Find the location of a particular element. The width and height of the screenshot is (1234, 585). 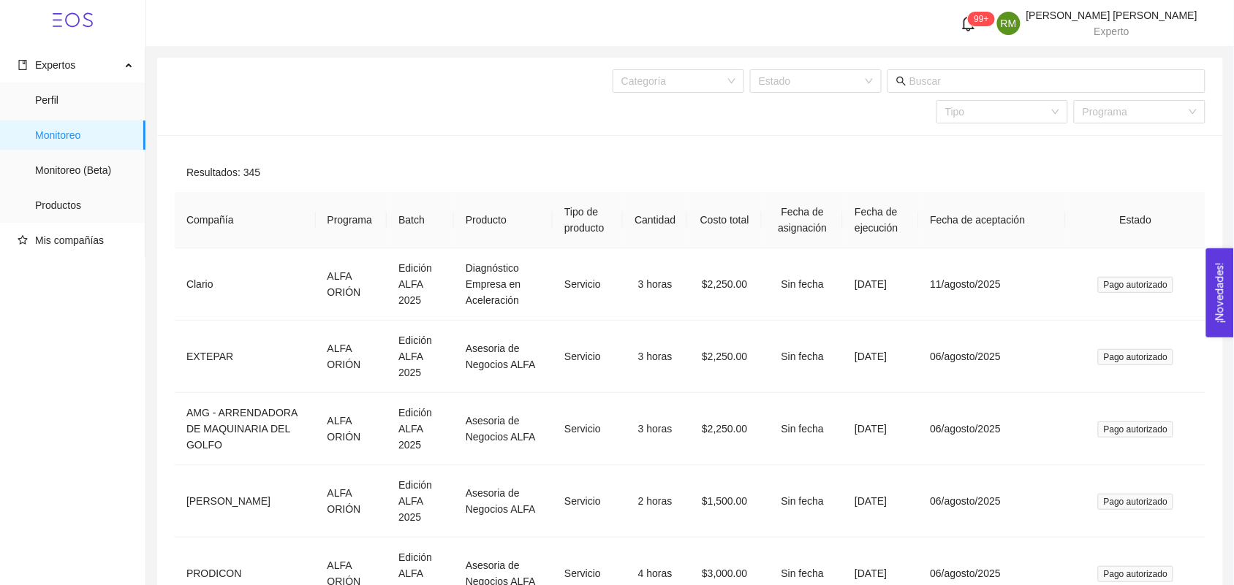

td: $1,500.00 is located at coordinates (724, 501).